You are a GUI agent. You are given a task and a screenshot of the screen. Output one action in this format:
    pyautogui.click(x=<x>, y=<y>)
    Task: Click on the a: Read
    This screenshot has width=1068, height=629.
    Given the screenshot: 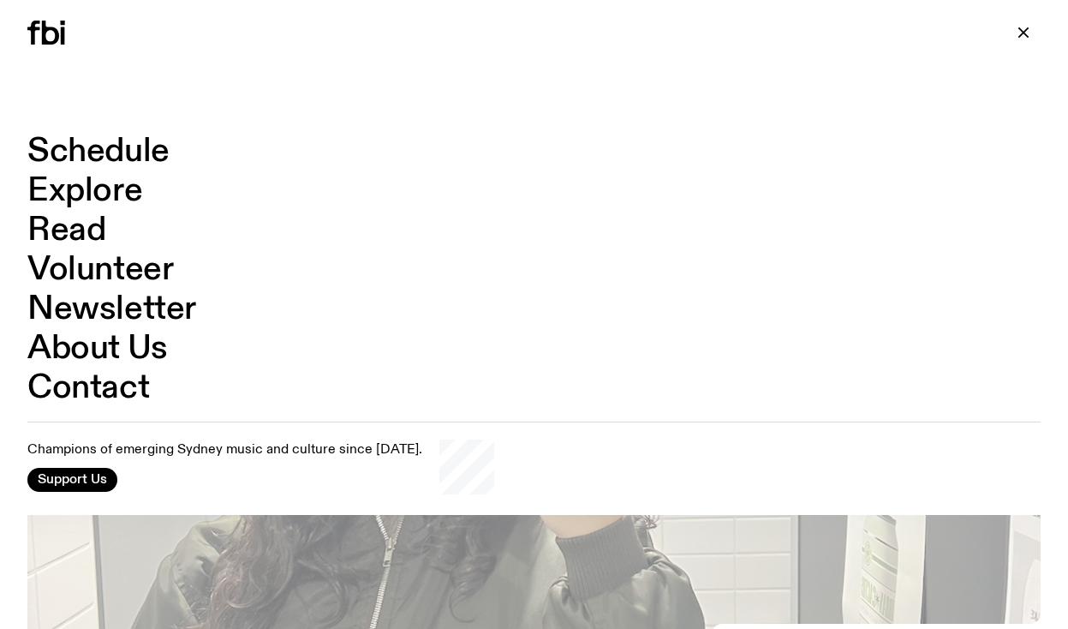 What is the action you would take?
    pyautogui.click(x=66, y=230)
    